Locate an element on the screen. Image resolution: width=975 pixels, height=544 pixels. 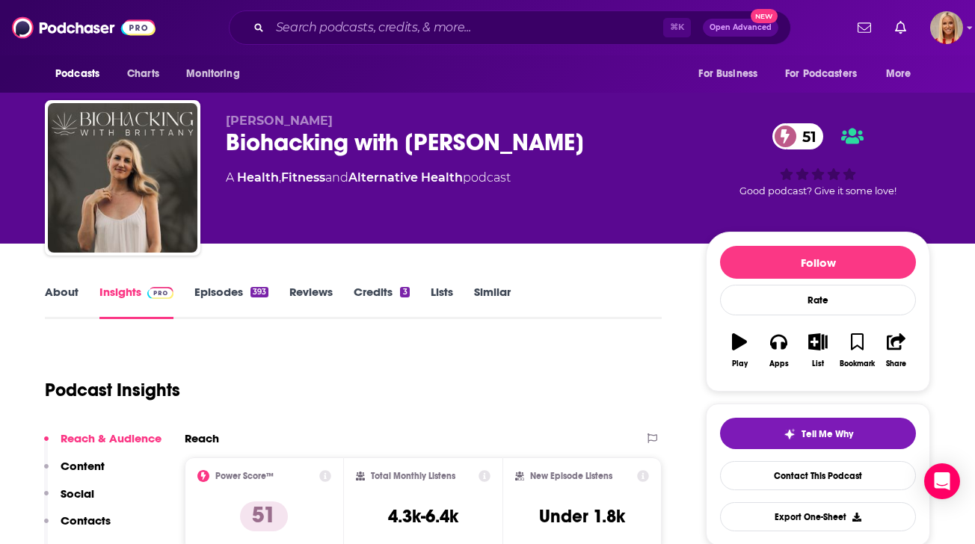
a: 51 is located at coordinates (797, 136).